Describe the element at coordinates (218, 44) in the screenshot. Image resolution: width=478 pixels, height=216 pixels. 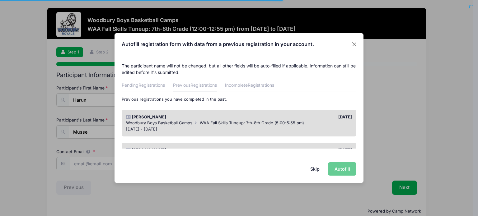
I see `h4: Autofill registration form with data from a previous registration in your account.` at that location.